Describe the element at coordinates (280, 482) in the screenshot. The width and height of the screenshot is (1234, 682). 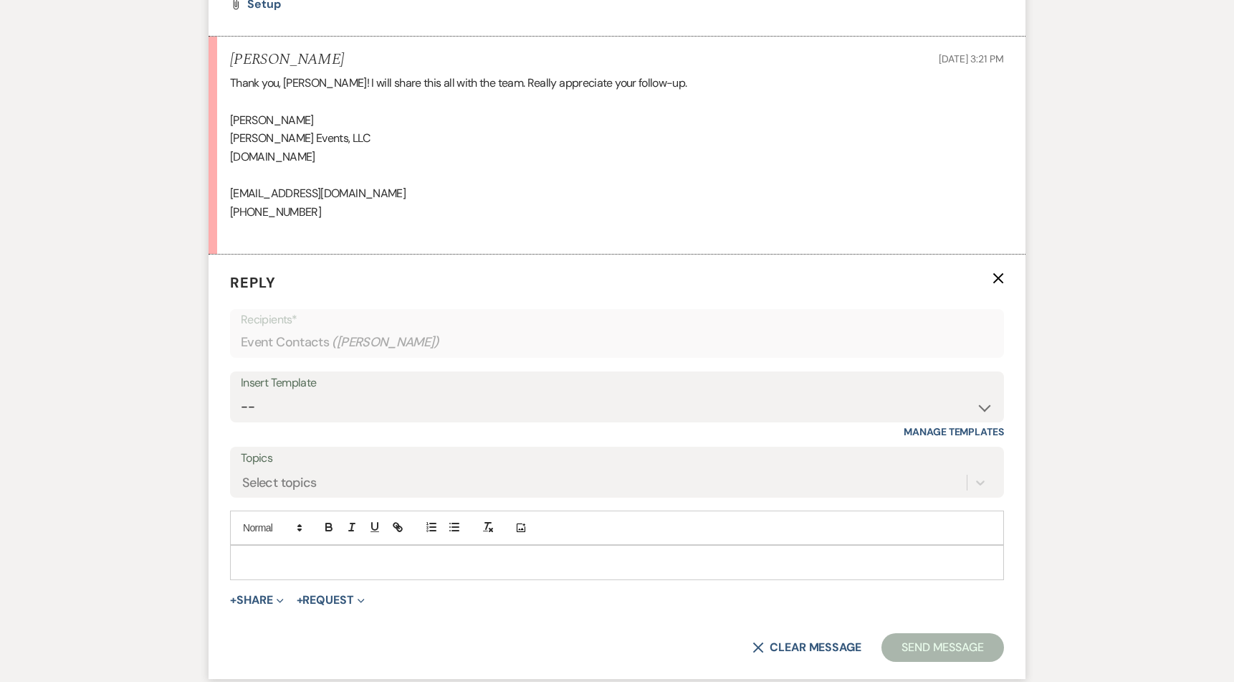
I see `div: Select topics` at that location.